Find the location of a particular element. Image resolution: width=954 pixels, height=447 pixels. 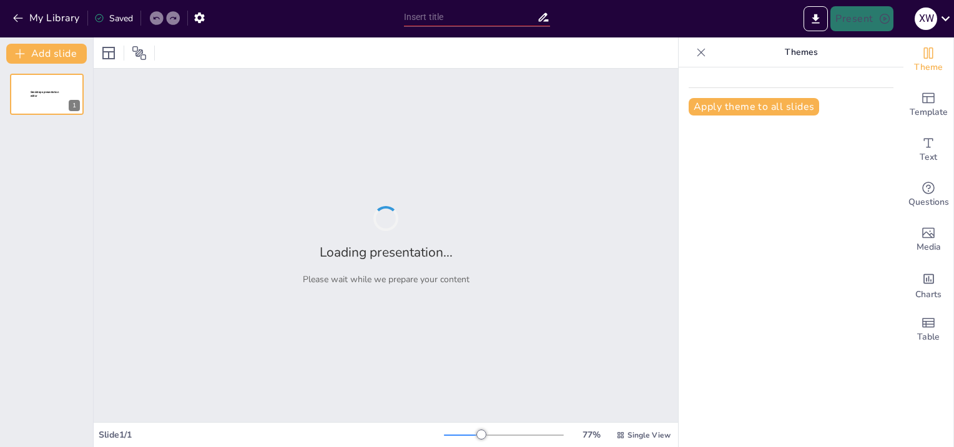

div: Change the overall theme is located at coordinates (929, 60).